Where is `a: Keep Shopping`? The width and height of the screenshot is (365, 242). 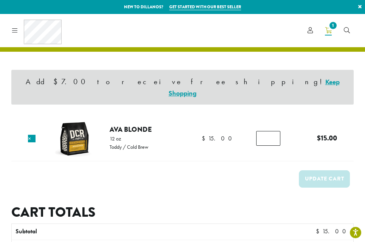 a: Keep Shopping is located at coordinates (254, 87).